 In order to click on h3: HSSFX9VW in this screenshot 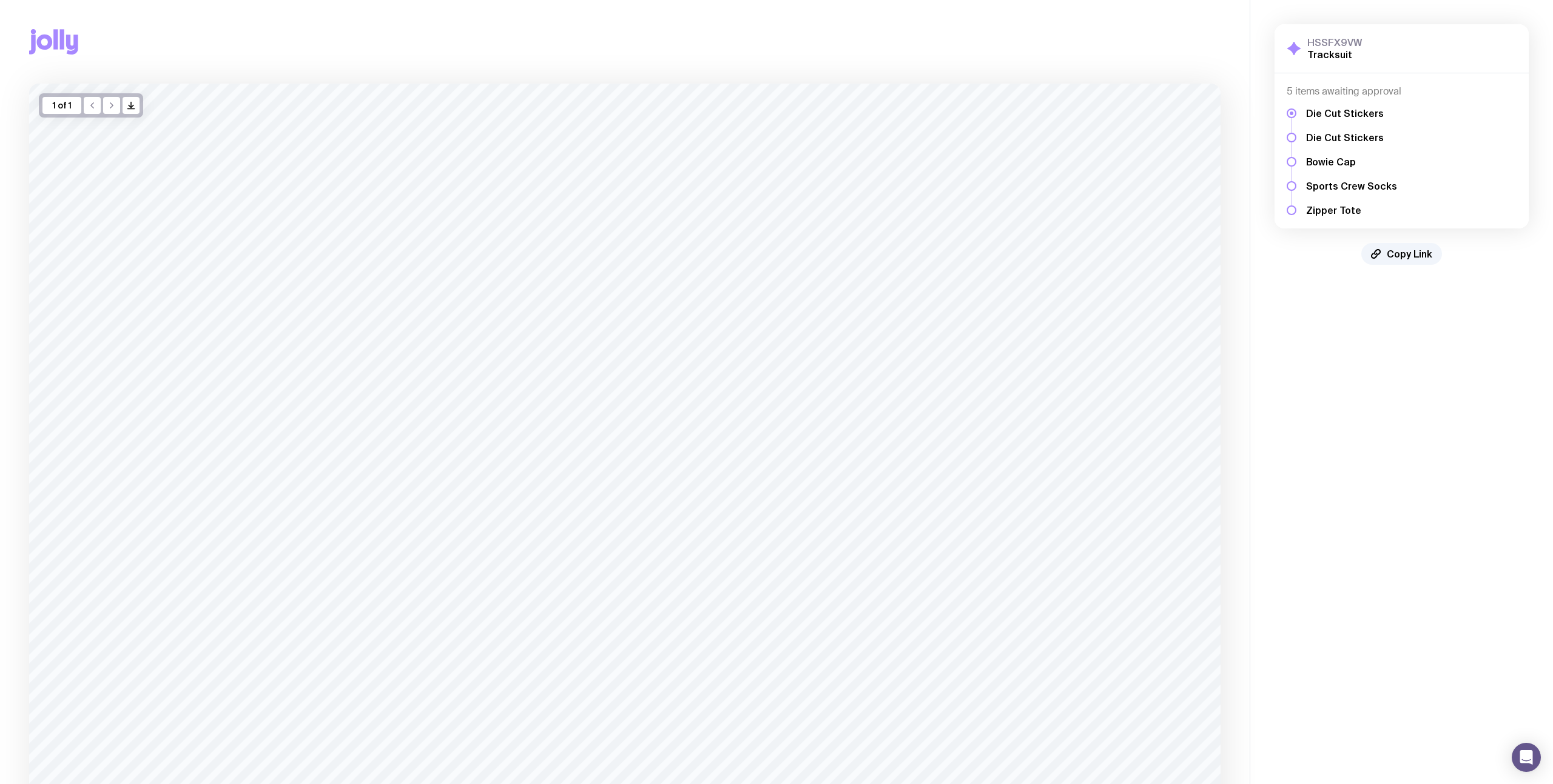, I will do `click(1335, 43)`.